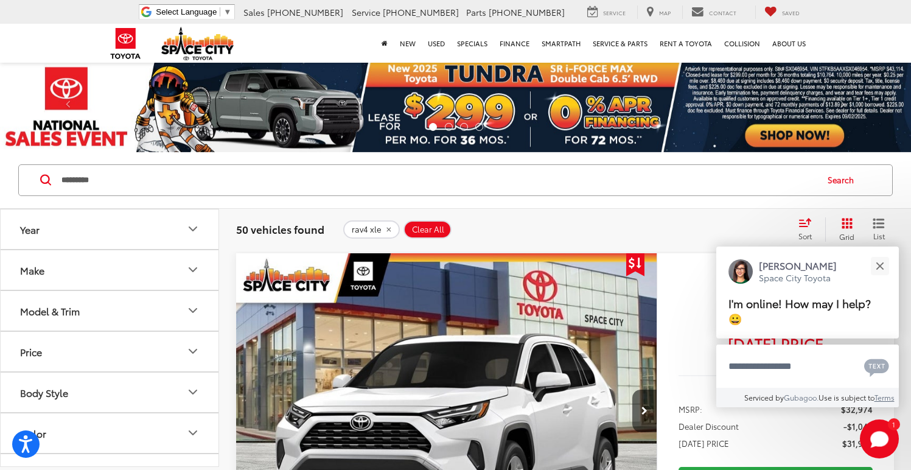 The width and height of the screenshot is (911, 470). What do you see at coordinates (844, 229) in the screenshot?
I see `button: Grid View` at bounding box center [844, 229].